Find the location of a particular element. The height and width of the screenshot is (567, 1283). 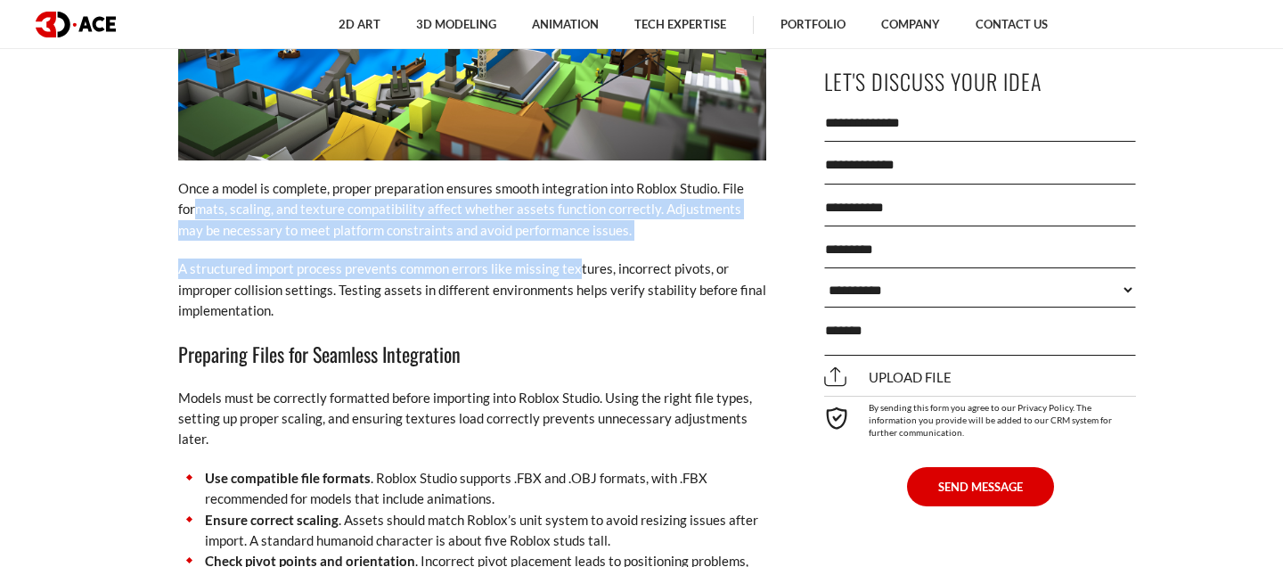

p: Once a model is complete, proper preparation ensures smooth integration into Roblox Studio. File ... is located at coordinates (472, 209).